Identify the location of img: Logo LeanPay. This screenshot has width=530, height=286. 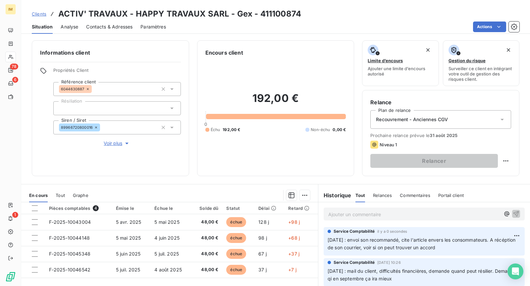
(11, 277).